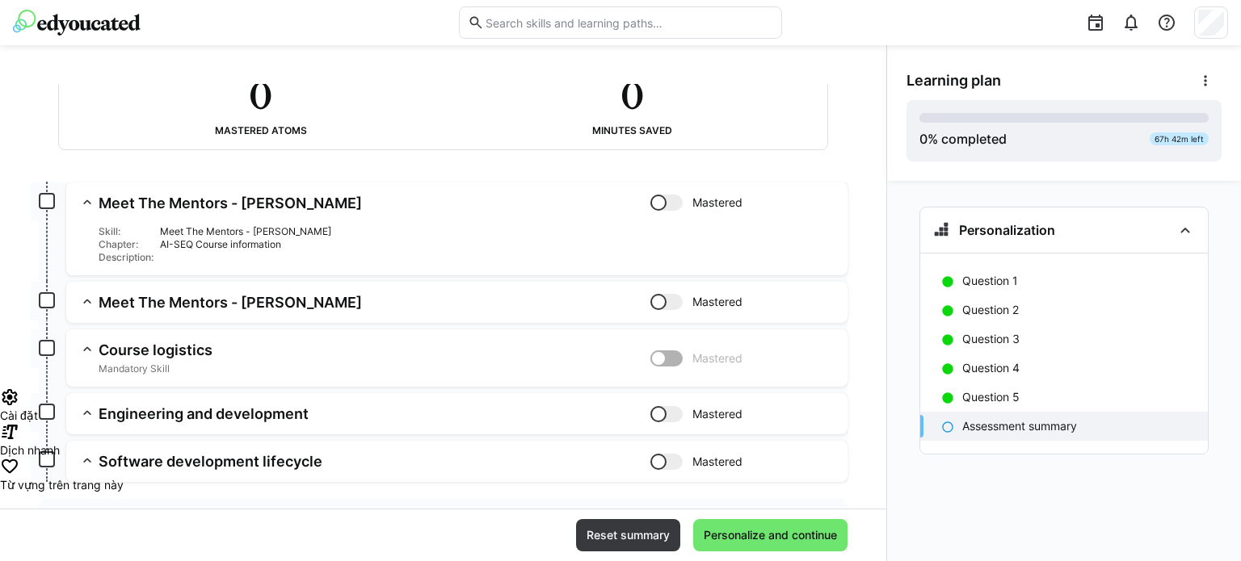 This screenshot has width=1241, height=561. I want to click on p: Question 3, so click(990, 339).